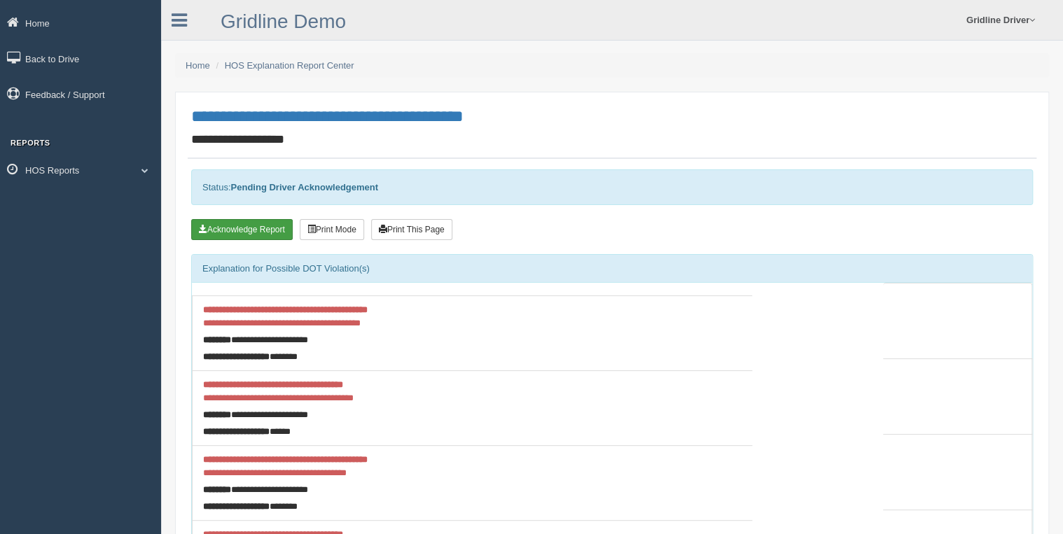 The width and height of the screenshot is (1063, 534). Describe the element at coordinates (289, 65) in the screenshot. I see `a: HOS Explanation Report Center` at that location.